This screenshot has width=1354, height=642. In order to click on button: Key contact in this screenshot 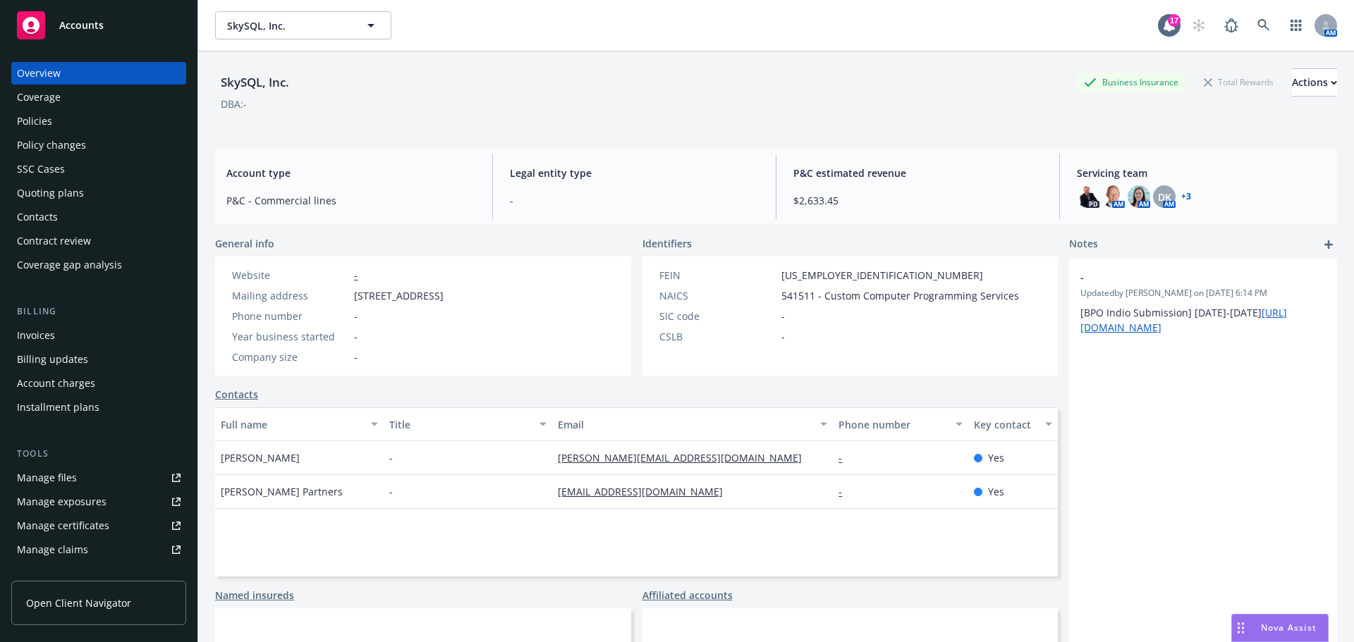, I will do `click(1013, 425)`.